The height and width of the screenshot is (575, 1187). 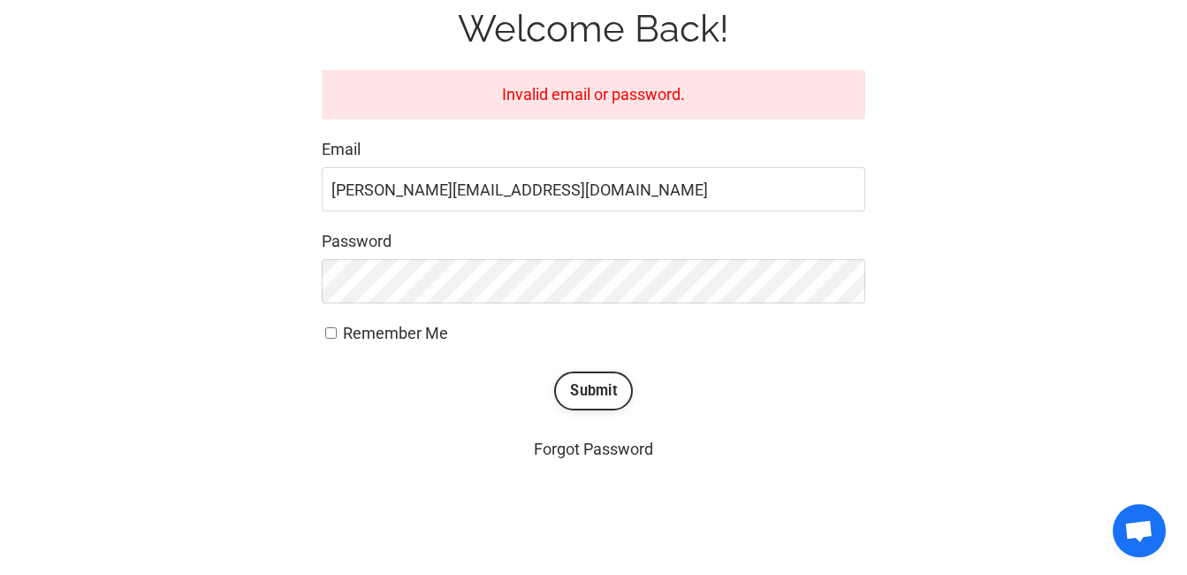 What do you see at coordinates (593, 95) in the screenshot?
I see `div: Invalid email or password.` at bounding box center [593, 95].